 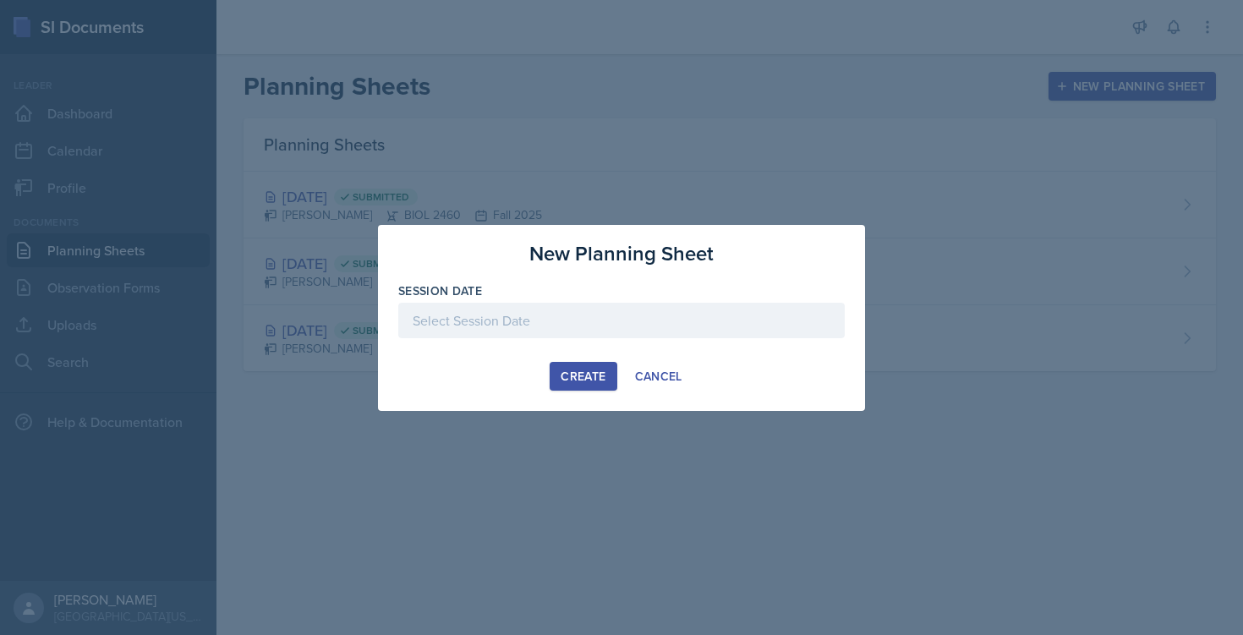 What do you see at coordinates (582, 376) in the screenshot?
I see `div: Create` at bounding box center [582, 376].